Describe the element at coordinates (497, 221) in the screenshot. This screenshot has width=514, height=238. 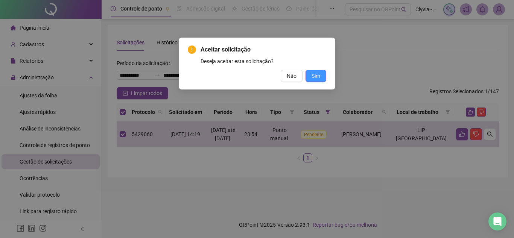
I see `div: Open Intercom Messenger` at that location.